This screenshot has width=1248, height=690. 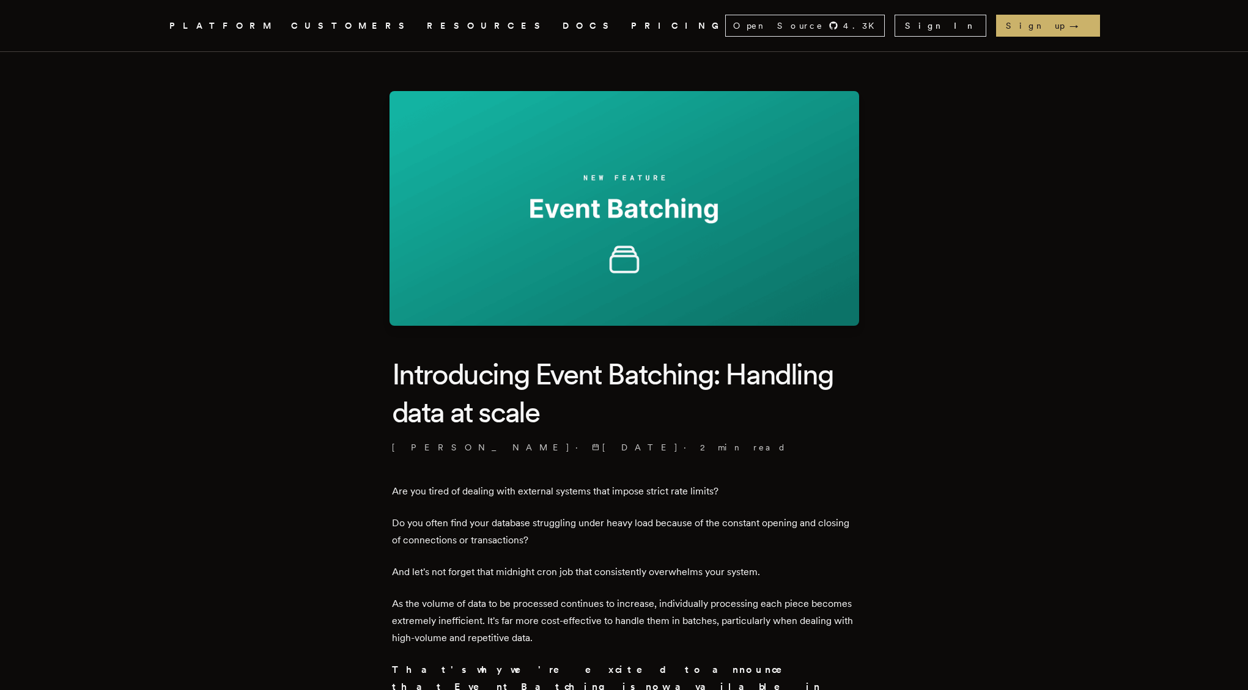 What do you see at coordinates (743, 447) in the screenshot?
I see `span: 2 min read` at bounding box center [743, 447].